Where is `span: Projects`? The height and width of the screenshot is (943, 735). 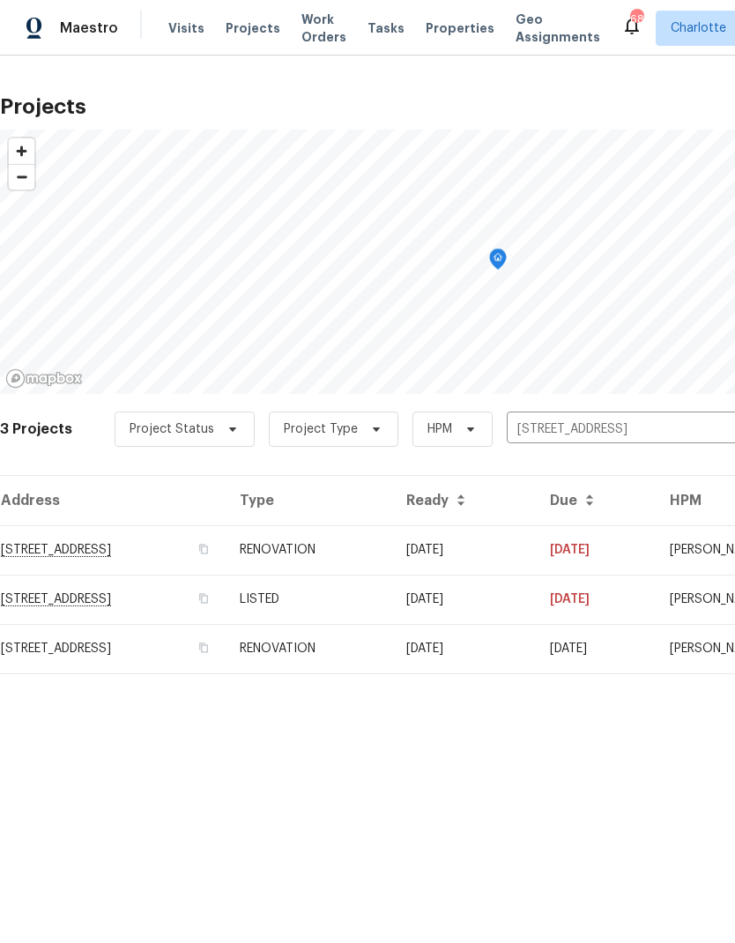 span: Projects is located at coordinates (253, 28).